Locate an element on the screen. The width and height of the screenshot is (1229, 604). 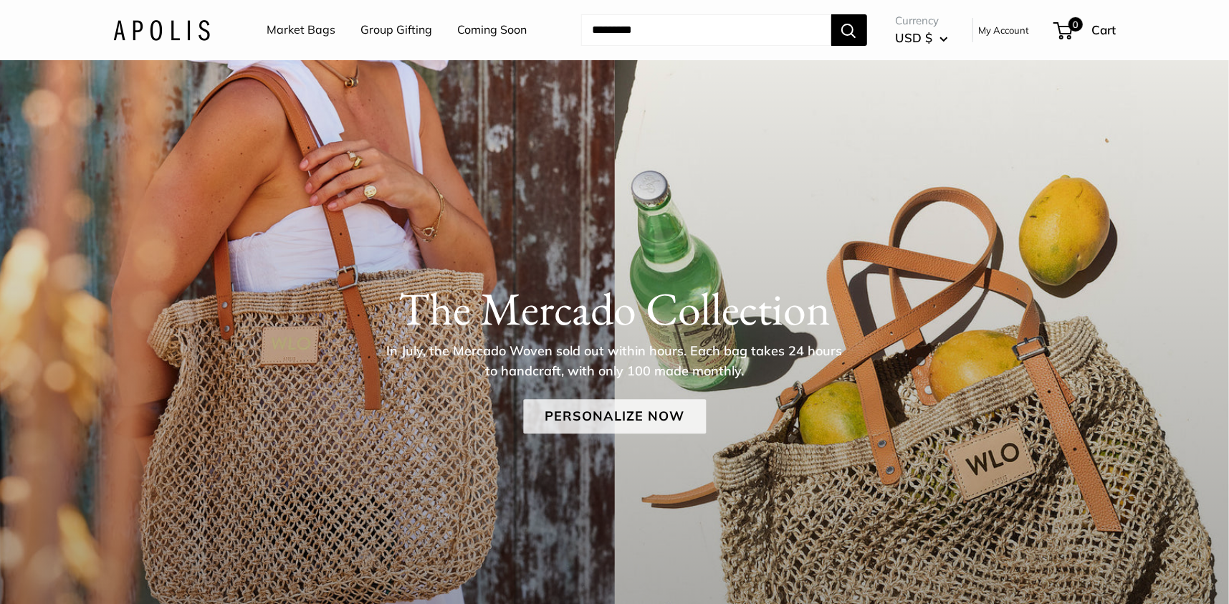
span: 0 is located at coordinates (1075, 24).